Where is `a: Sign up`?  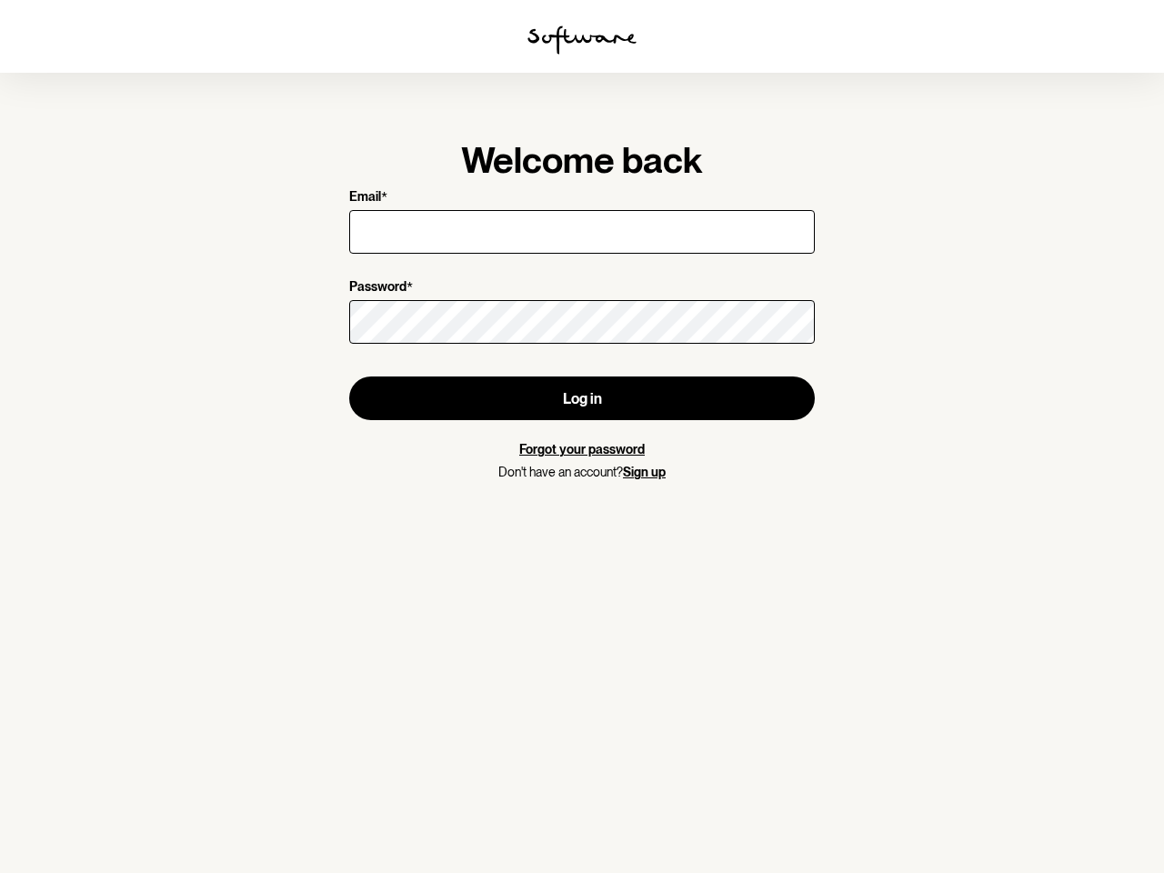
a: Sign up is located at coordinates (644, 472).